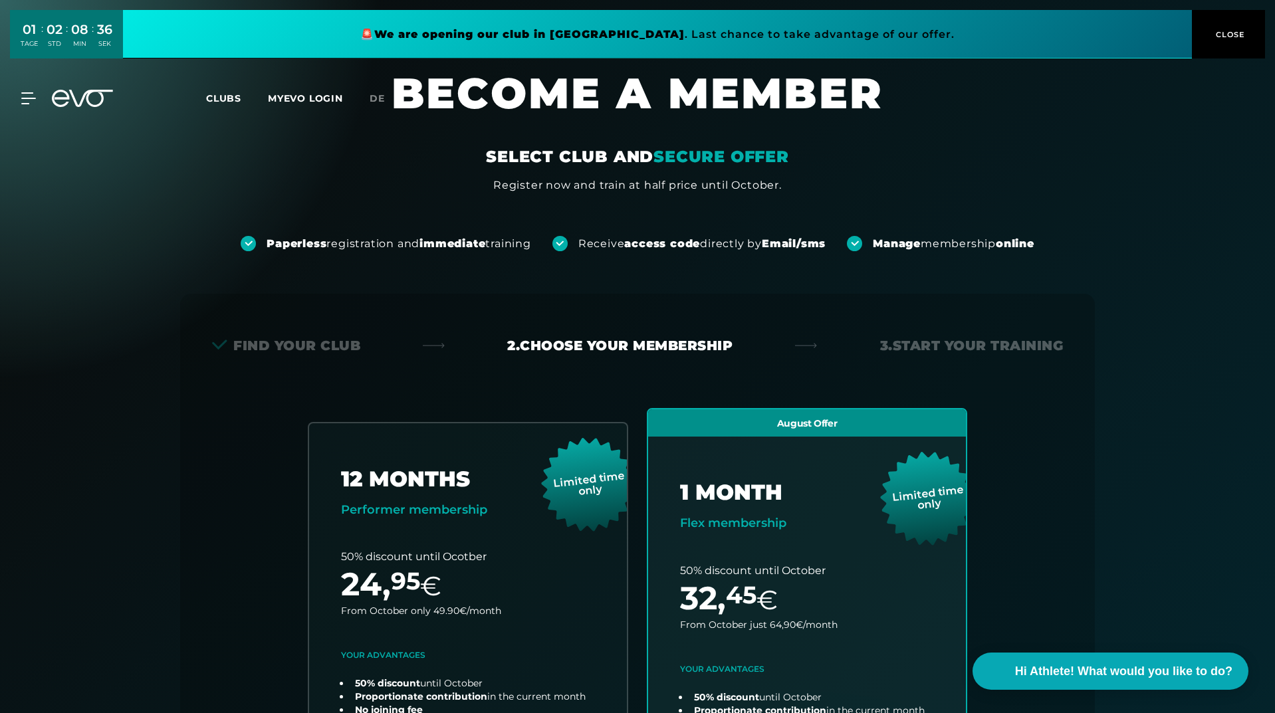  Describe the element at coordinates (1015, 243) in the screenshot. I see `strong: online` at that location.